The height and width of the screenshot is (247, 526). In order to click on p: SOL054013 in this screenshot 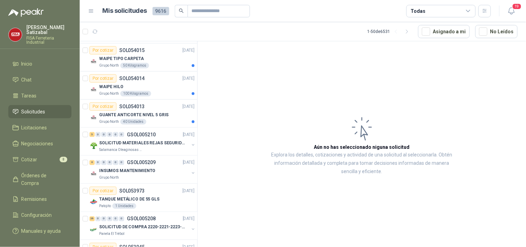, I will do `click(132, 107)`.